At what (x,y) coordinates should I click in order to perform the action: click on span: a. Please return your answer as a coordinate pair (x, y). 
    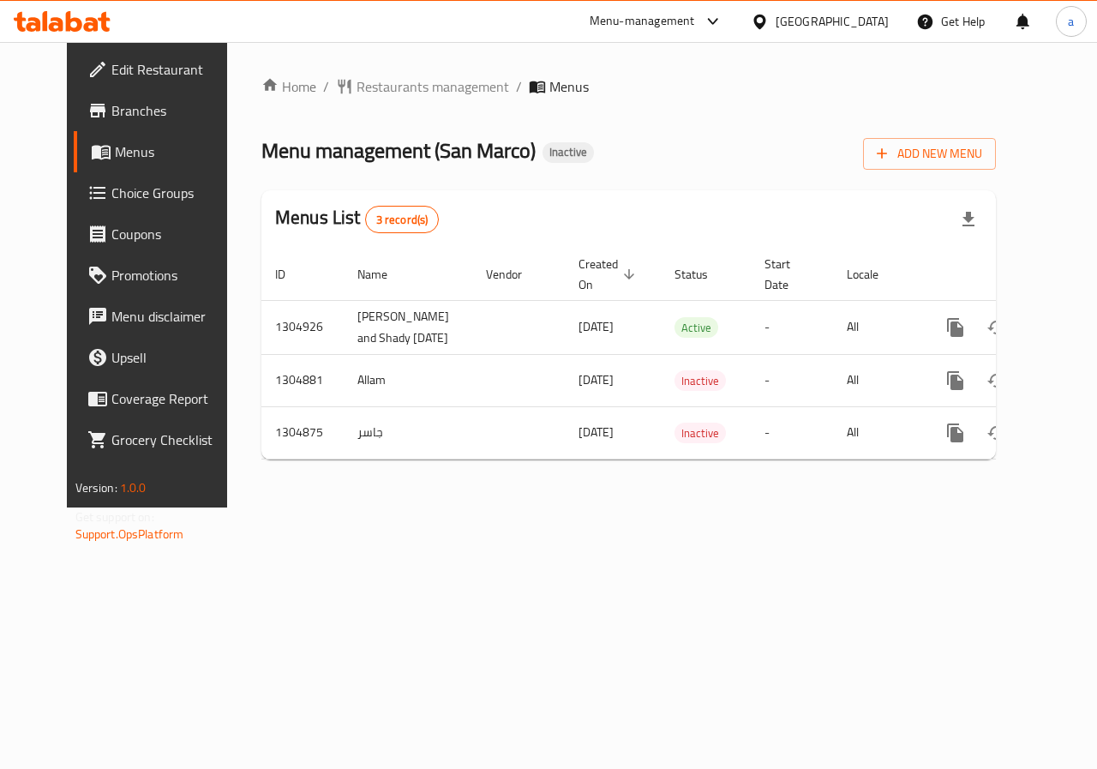
    Looking at the image, I should click on (1070, 21).